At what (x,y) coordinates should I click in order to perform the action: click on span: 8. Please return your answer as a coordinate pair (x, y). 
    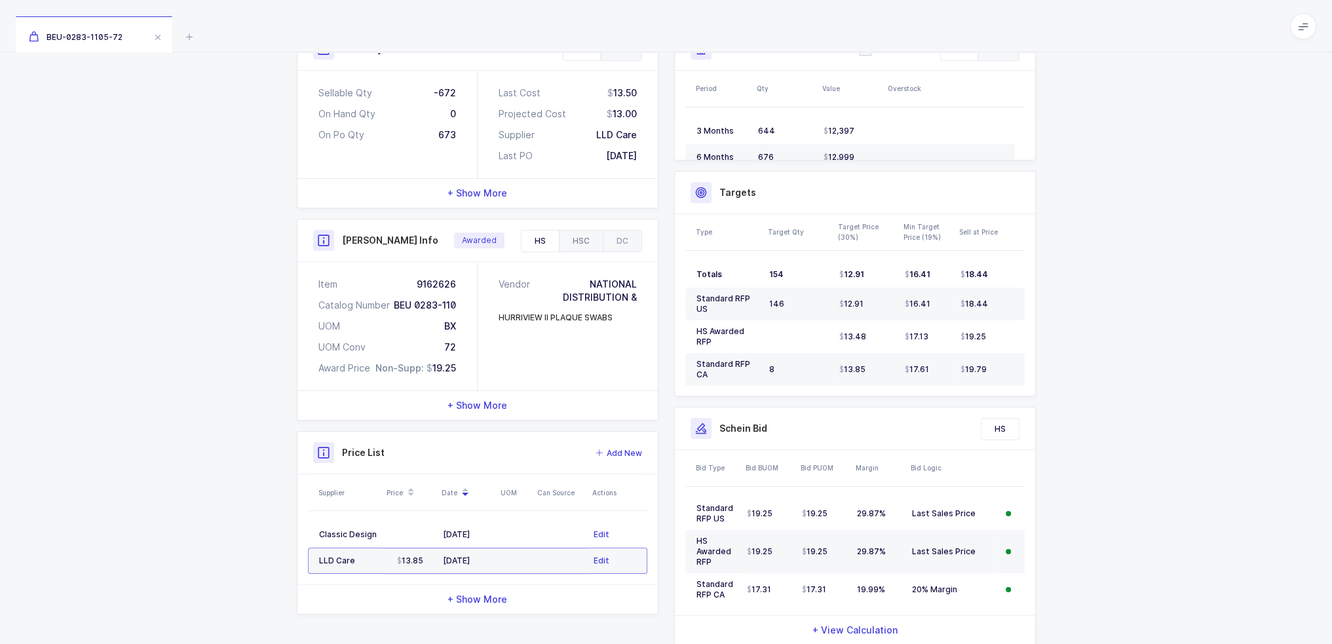
    Looking at the image, I should click on (772, 369).